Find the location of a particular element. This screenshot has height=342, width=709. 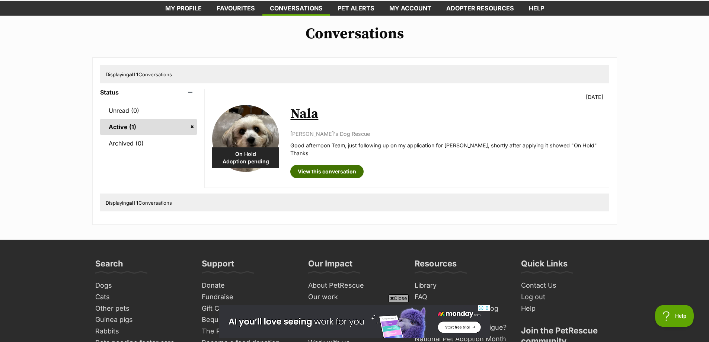

a: Log out is located at coordinates (568, 297).